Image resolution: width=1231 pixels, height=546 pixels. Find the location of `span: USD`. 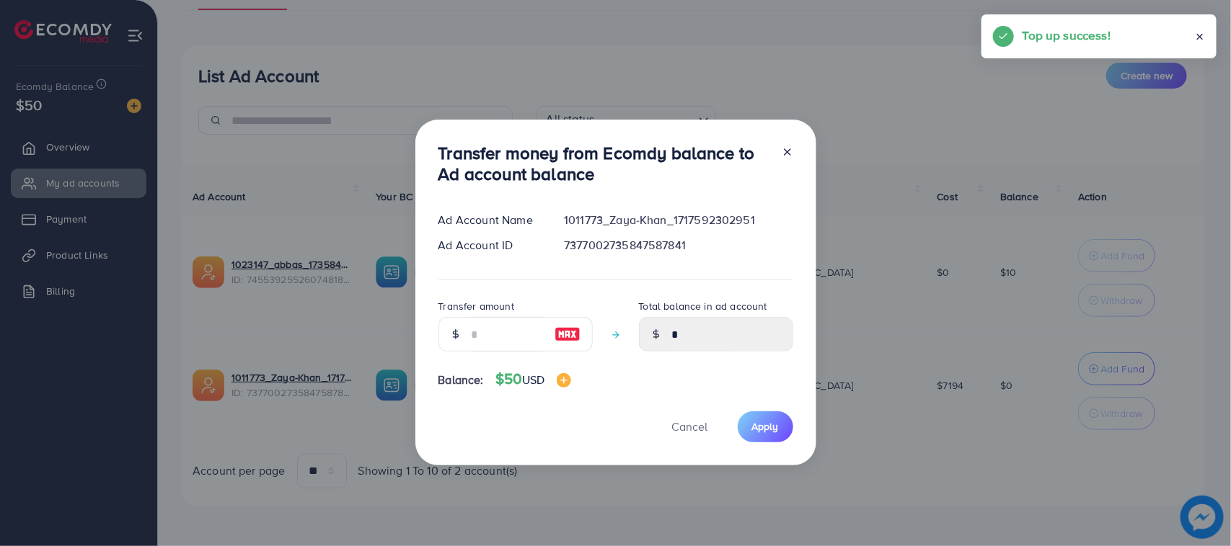

span: USD is located at coordinates (533, 380).